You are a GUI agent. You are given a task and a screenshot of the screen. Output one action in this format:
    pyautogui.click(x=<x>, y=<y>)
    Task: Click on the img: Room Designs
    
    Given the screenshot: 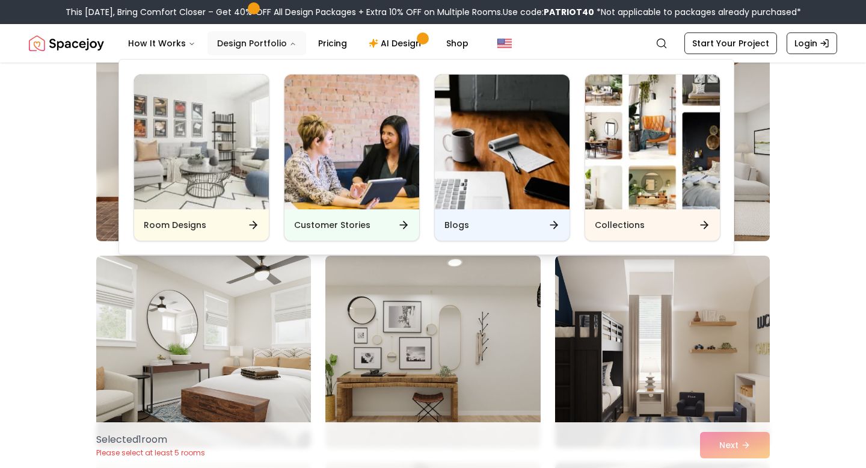 What is the action you would take?
    pyautogui.click(x=202, y=142)
    